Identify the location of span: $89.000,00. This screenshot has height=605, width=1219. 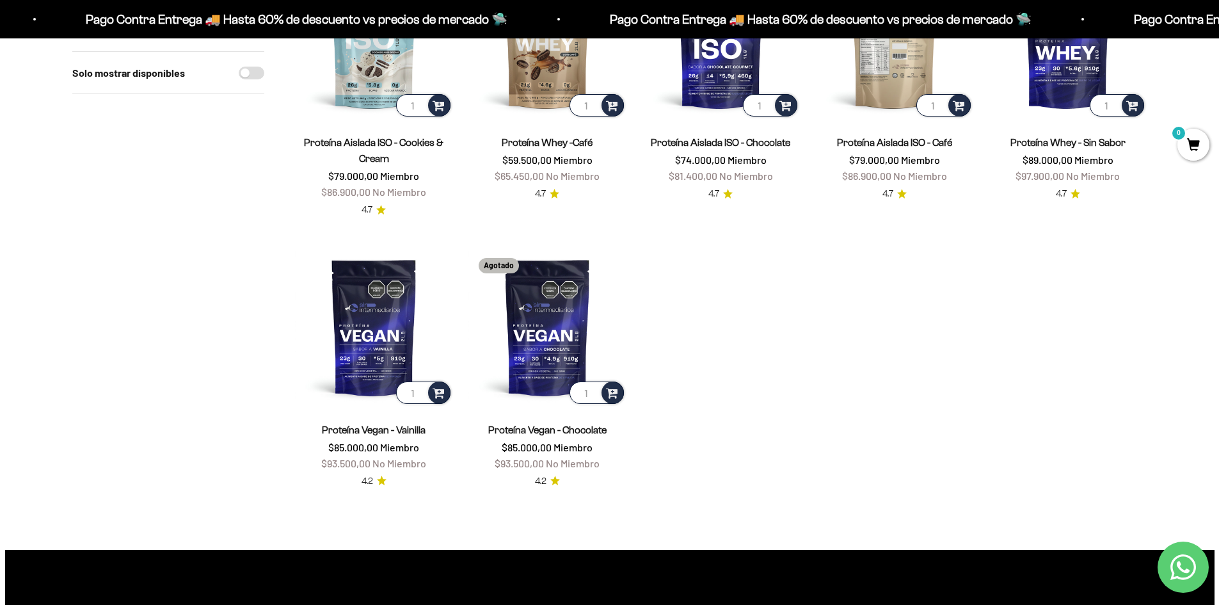
(1047, 159).